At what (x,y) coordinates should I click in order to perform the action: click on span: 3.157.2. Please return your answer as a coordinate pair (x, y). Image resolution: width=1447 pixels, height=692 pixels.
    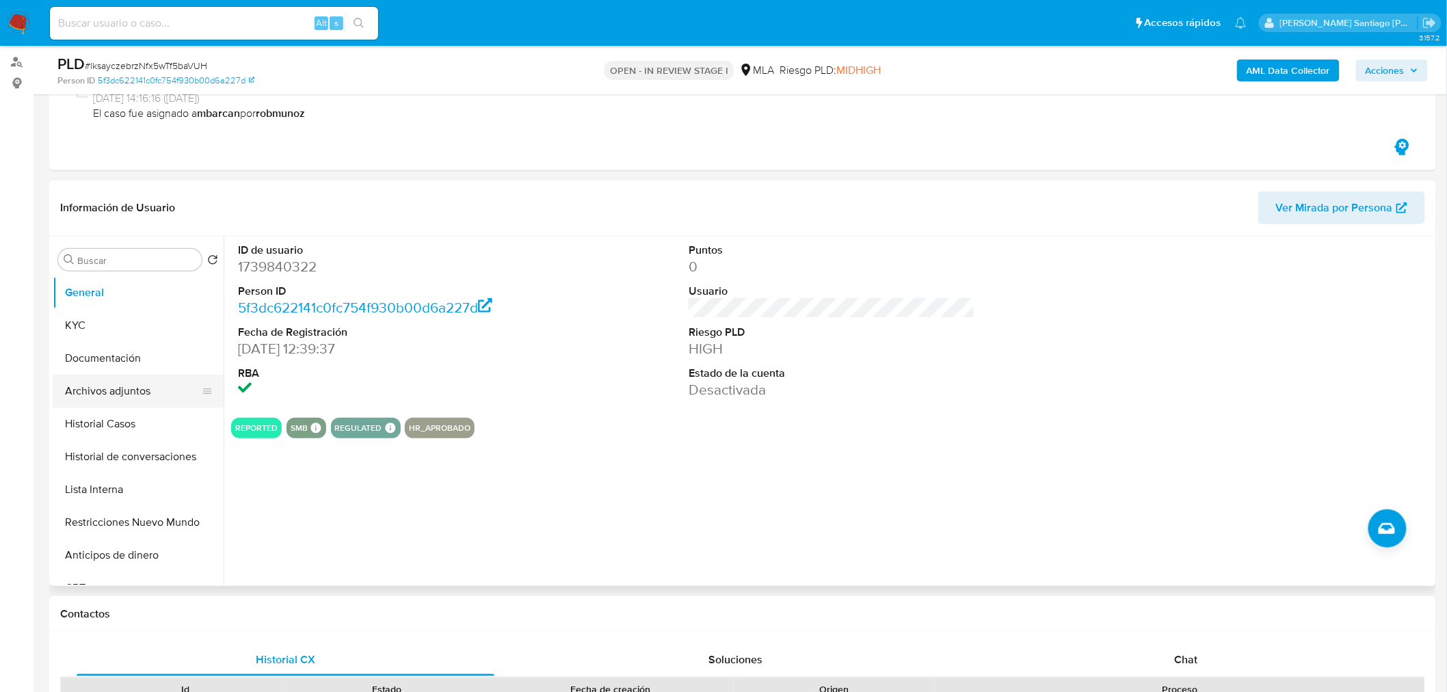
    Looking at the image, I should click on (1429, 38).